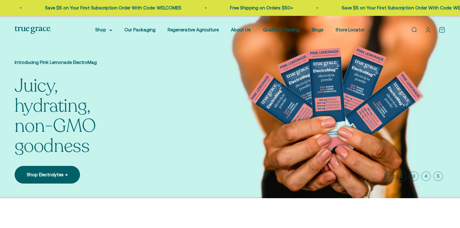 The image size is (460, 228). I want to click on a: Shop Electrolytes →, so click(47, 175).